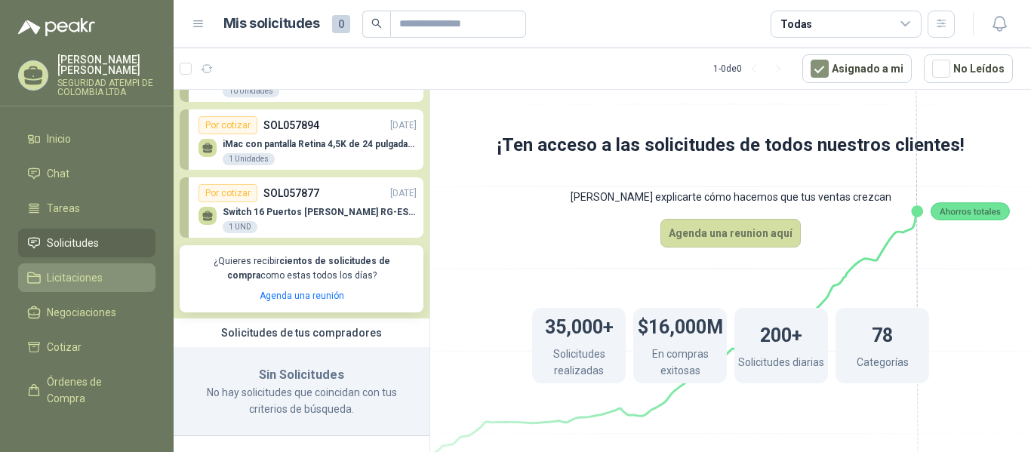  Describe the element at coordinates (579, 325) in the screenshot. I see `h1: 35,000+` at that location.